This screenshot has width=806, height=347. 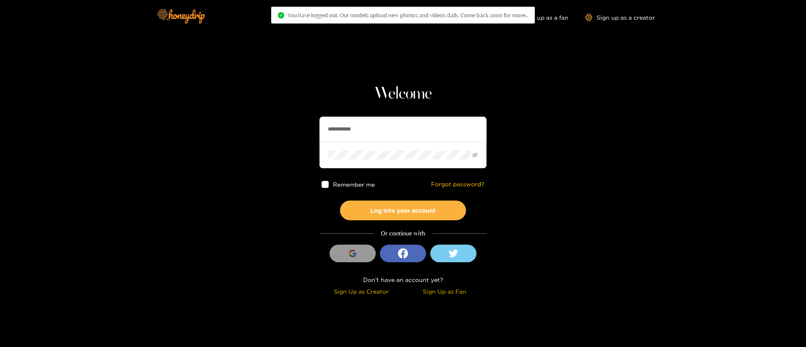 I want to click on span: check-circle, so click(x=281, y=15).